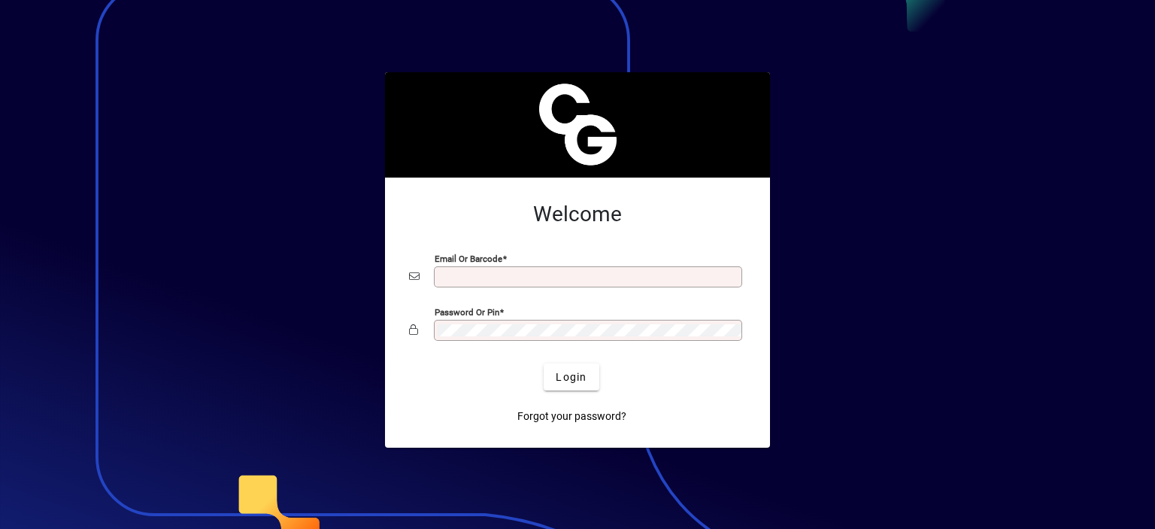 This screenshot has width=1155, height=529. What do you see at coordinates (571, 377) in the screenshot?
I see `button: Login` at bounding box center [571, 377].